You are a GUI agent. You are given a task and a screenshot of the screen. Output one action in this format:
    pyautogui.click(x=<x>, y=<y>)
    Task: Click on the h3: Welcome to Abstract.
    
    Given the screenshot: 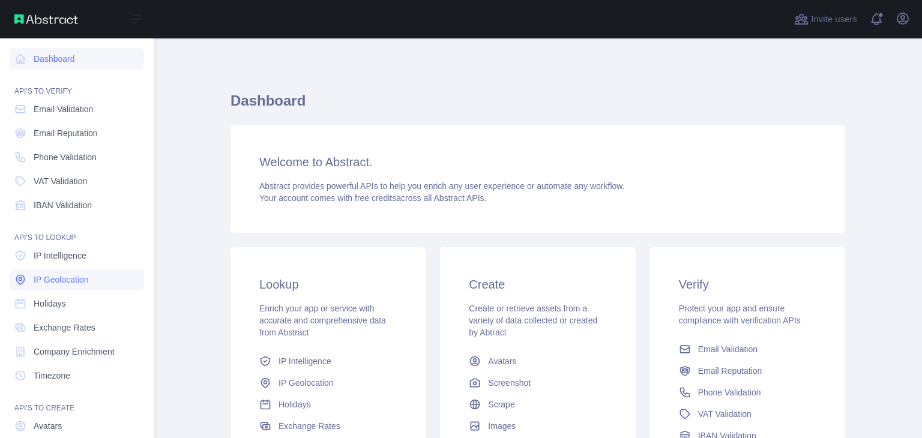 What is the action you would take?
    pyautogui.click(x=538, y=162)
    